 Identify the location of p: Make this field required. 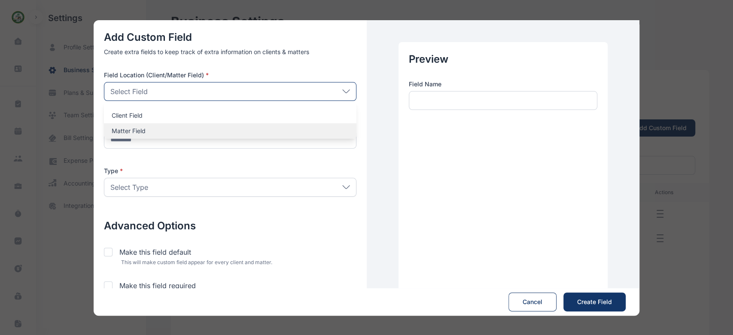
(158, 285).